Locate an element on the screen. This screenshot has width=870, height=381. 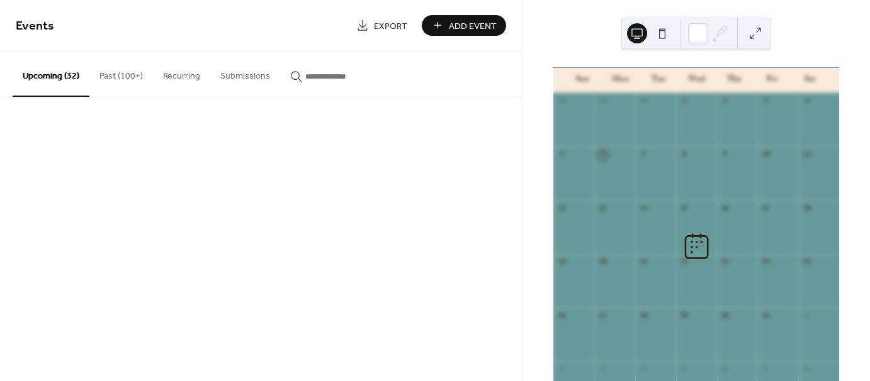
div: 26 is located at coordinates (561, 316).